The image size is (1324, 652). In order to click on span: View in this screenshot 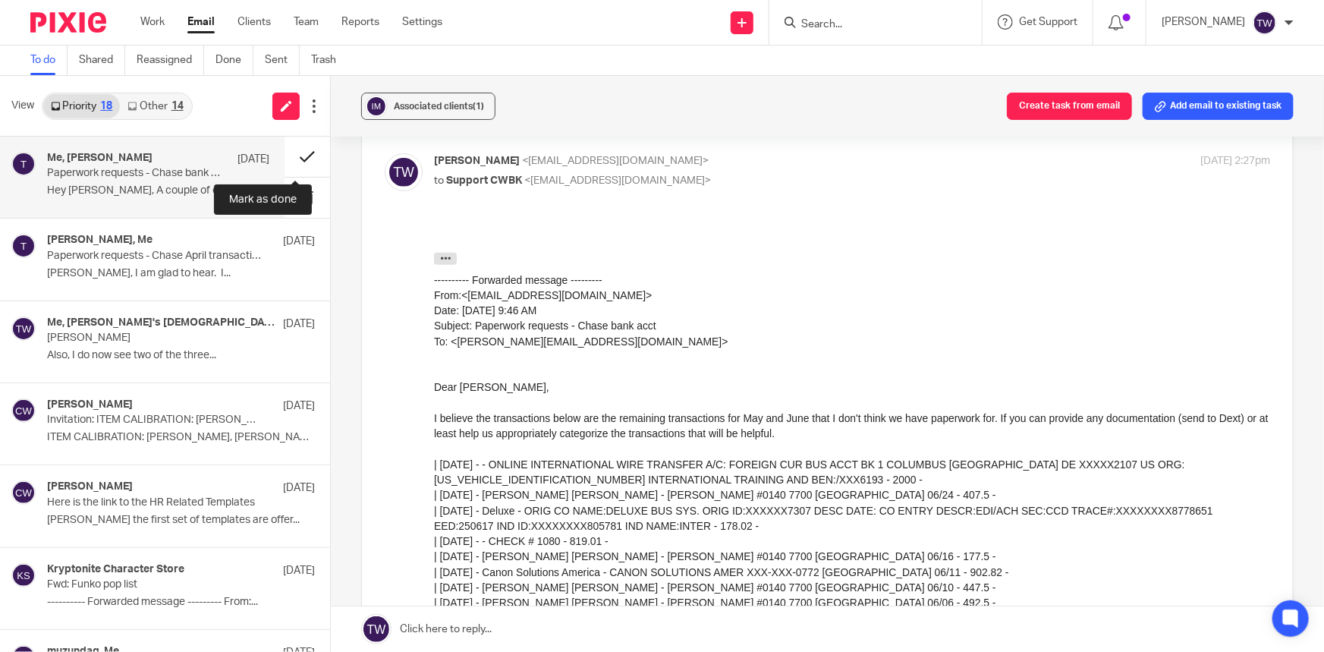, I will do `click(23, 105)`.